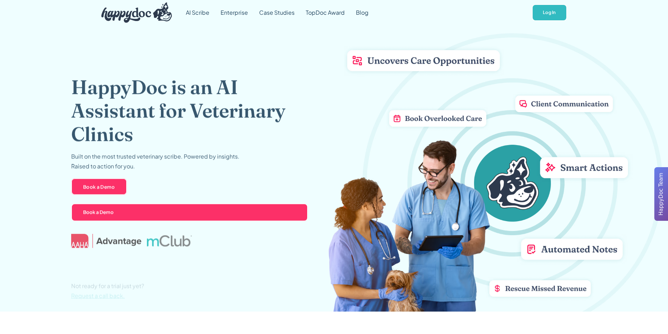 The width and height of the screenshot is (668, 334). Describe the element at coordinates (108, 291) in the screenshot. I see `p: Not ready for a trial just yet?` at that location.